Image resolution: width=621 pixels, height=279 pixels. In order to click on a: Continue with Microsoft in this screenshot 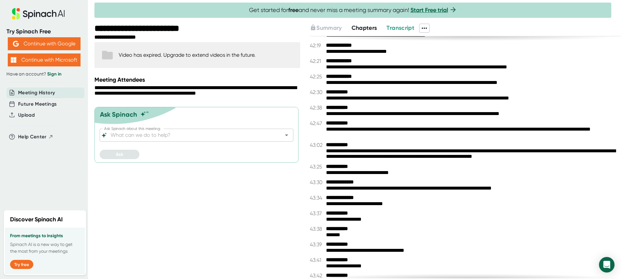, I will do `click(44, 60)`.